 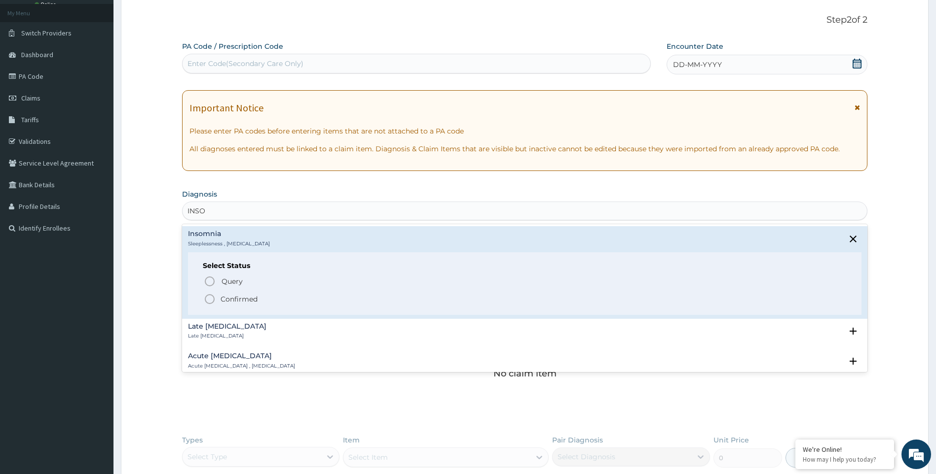 I want to click on label: Encounter Date, so click(x=694, y=46).